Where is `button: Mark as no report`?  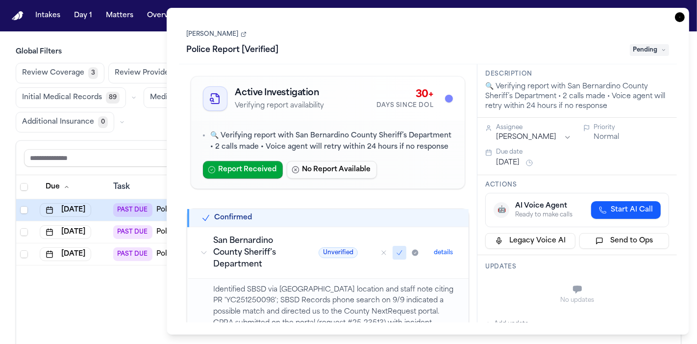
button: Mark as no report is located at coordinates (384, 252).